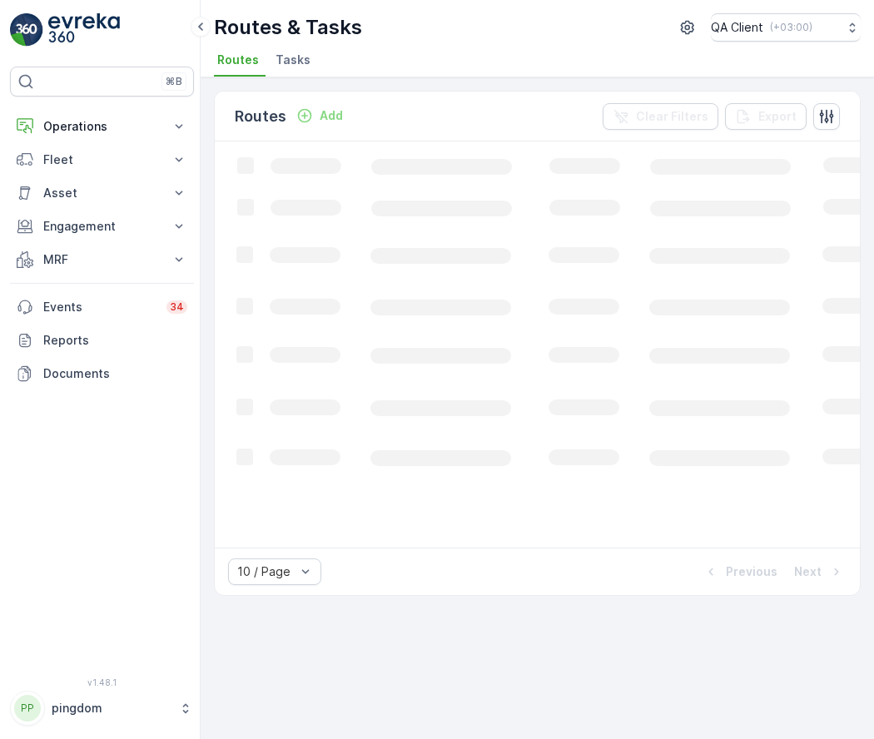  What do you see at coordinates (331, 116) in the screenshot?
I see `p: Add` at bounding box center [331, 116].